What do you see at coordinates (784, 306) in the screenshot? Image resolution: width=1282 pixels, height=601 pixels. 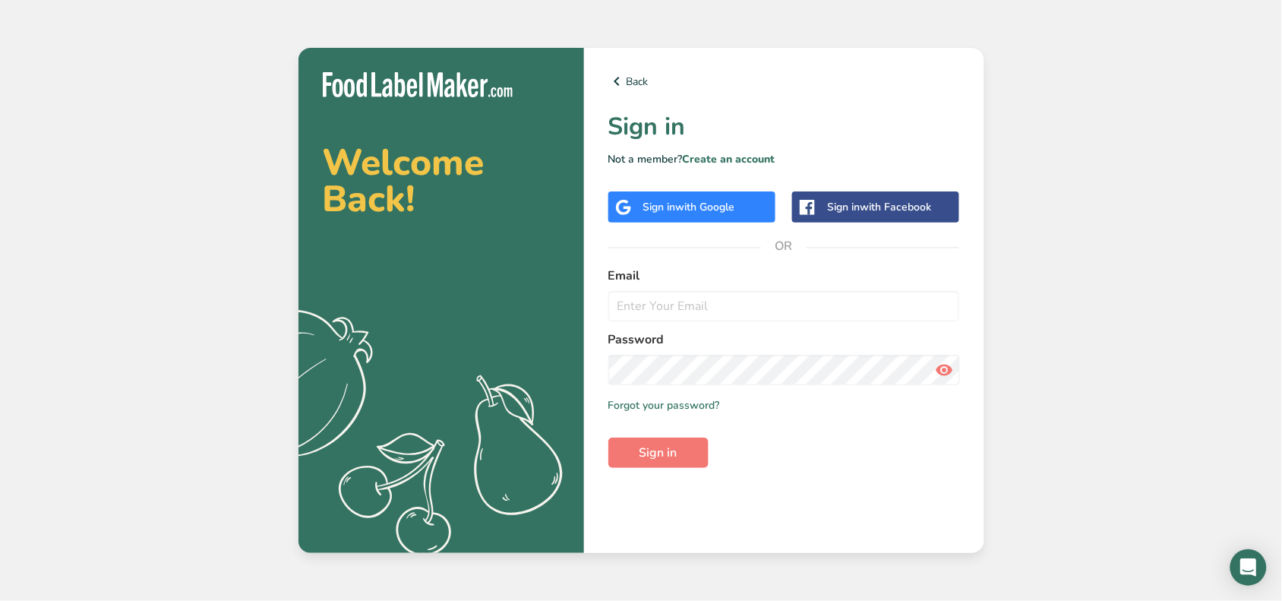 I see `input: Enter Your Email` at bounding box center [784, 306].